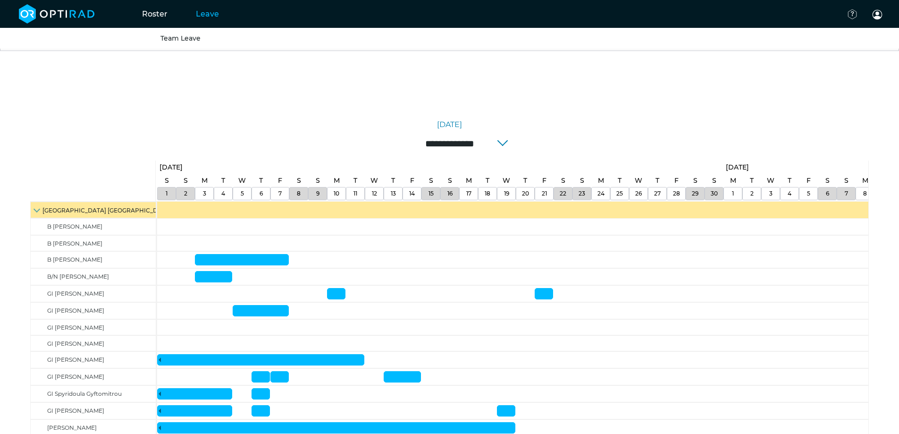 This screenshot has width=899, height=434. What do you see at coordinates (85, 393) in the screenshot?
I see `span: GI Spyridoula Gyftomitrou` at bounding box center [85, 393].